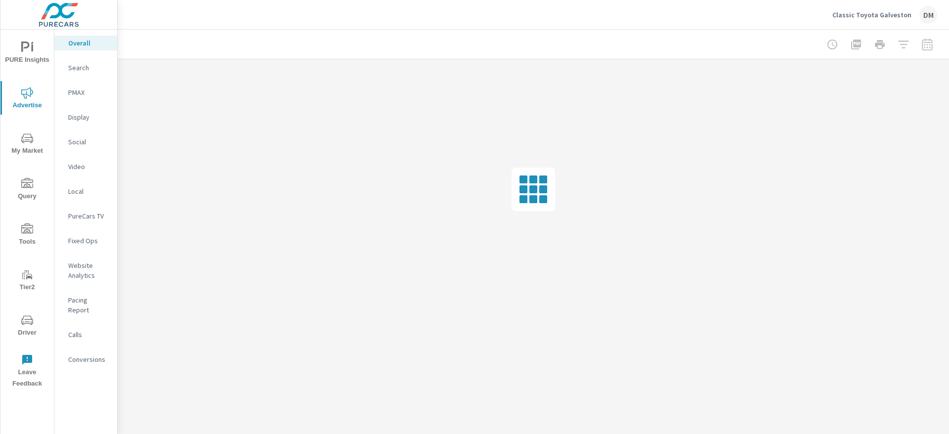 This screenshot has width=949, height=434. What do you see at coordinates (27, 99) in the screenshot?
I see `span: Advertise` at bounding box center [27, 99].